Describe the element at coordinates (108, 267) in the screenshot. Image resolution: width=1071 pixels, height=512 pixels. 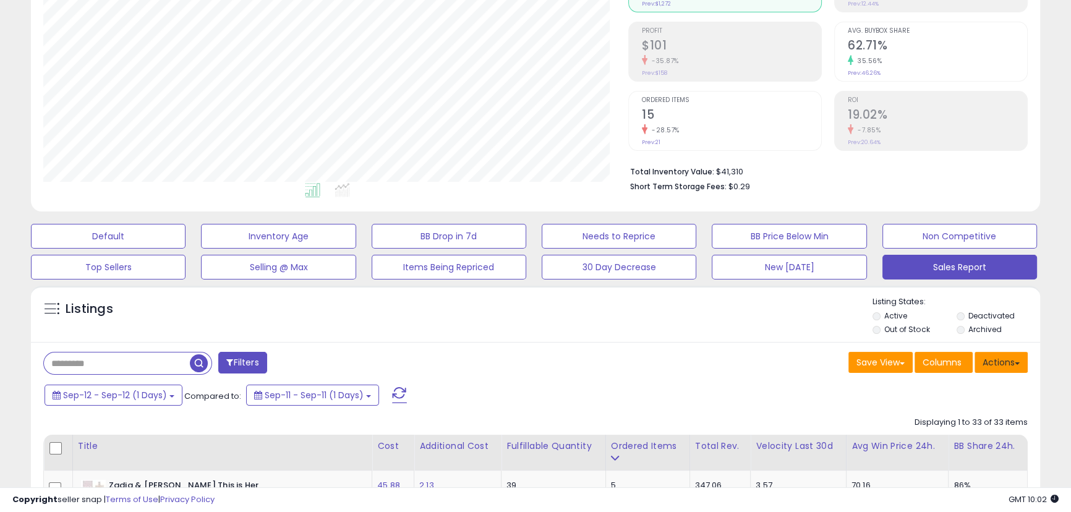
I see `button: Top Sellers` at that location.